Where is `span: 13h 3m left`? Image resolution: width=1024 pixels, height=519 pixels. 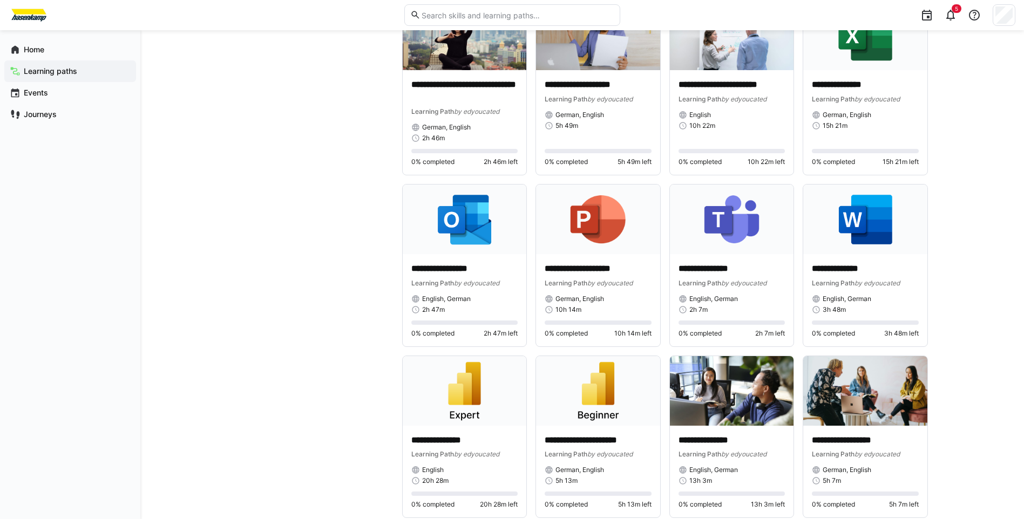
span: 13h 3m left is located at coordinates (767, 505).